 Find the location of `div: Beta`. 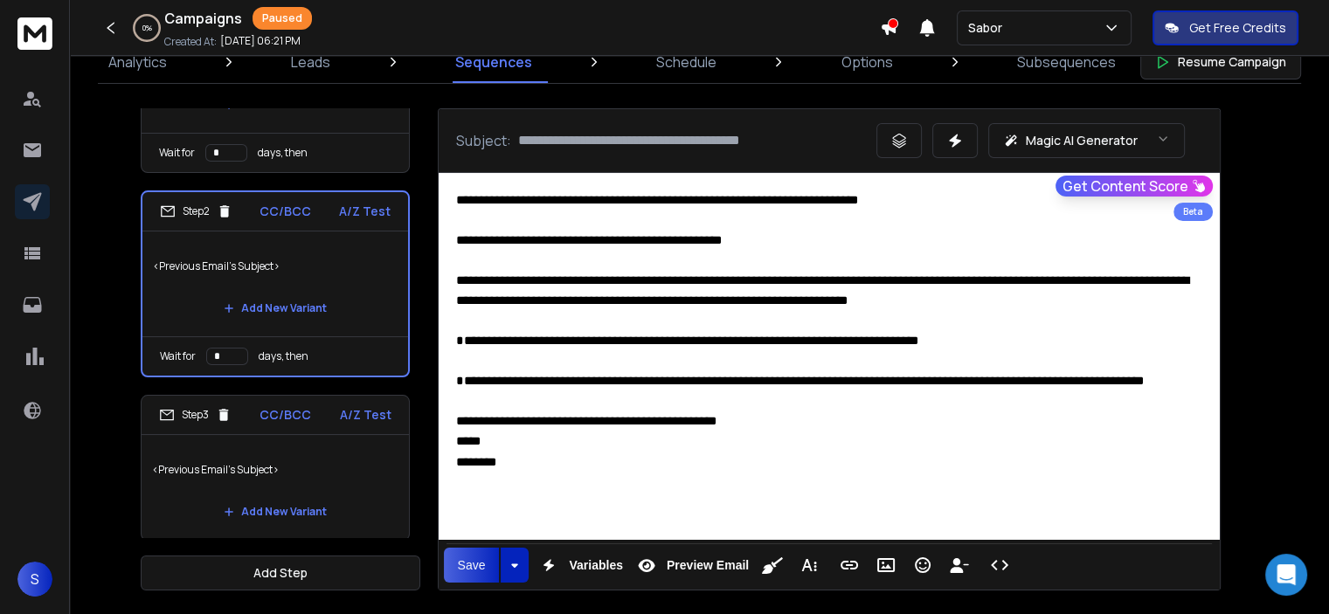

div: Beta is located at coordinates (1192, 211).